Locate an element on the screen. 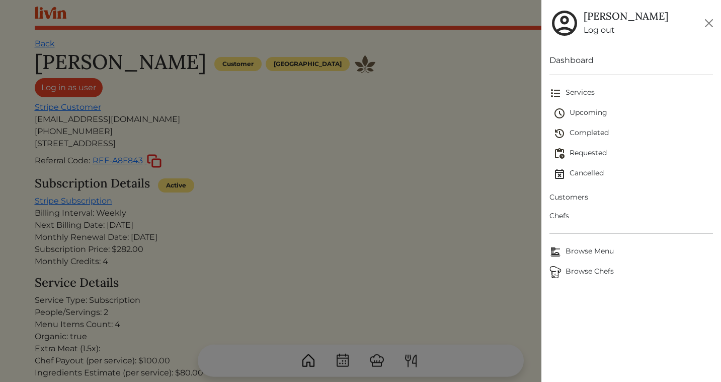 Image resolution: width=721 pixels, height=382 pixels. a: Chefs is located at coordinates (631, 215).